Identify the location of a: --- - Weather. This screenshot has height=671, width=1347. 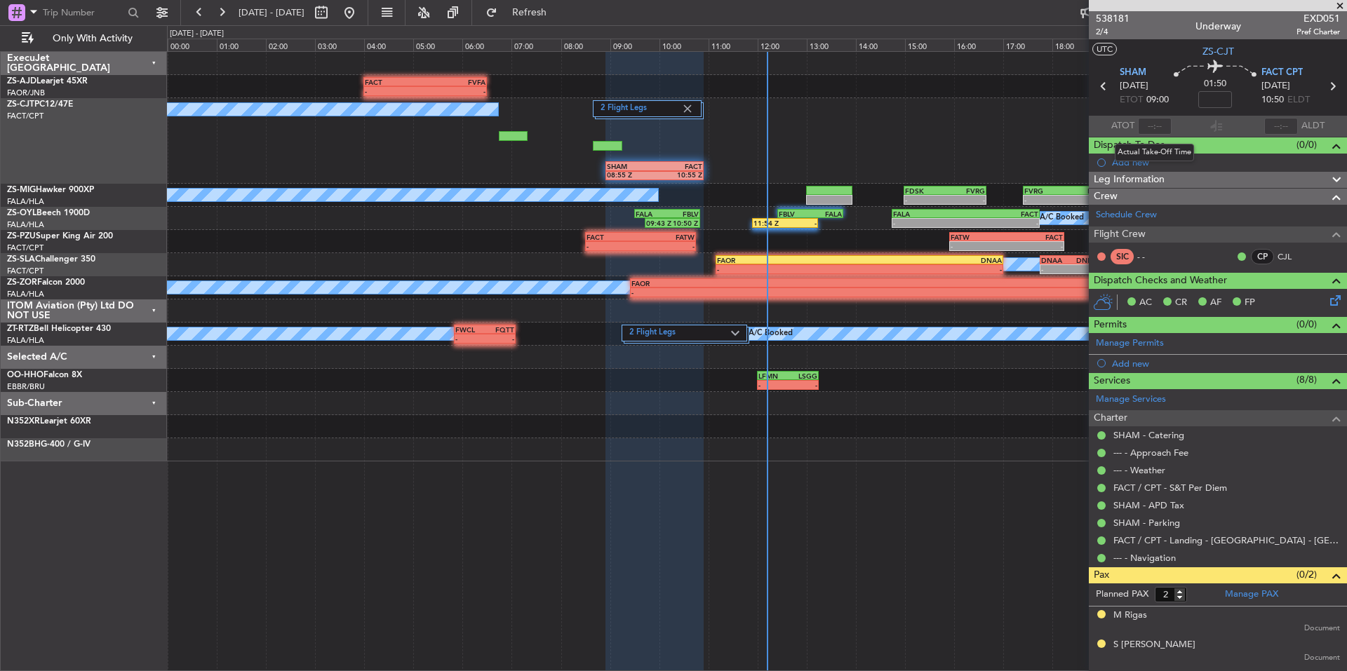
(1139, 470).